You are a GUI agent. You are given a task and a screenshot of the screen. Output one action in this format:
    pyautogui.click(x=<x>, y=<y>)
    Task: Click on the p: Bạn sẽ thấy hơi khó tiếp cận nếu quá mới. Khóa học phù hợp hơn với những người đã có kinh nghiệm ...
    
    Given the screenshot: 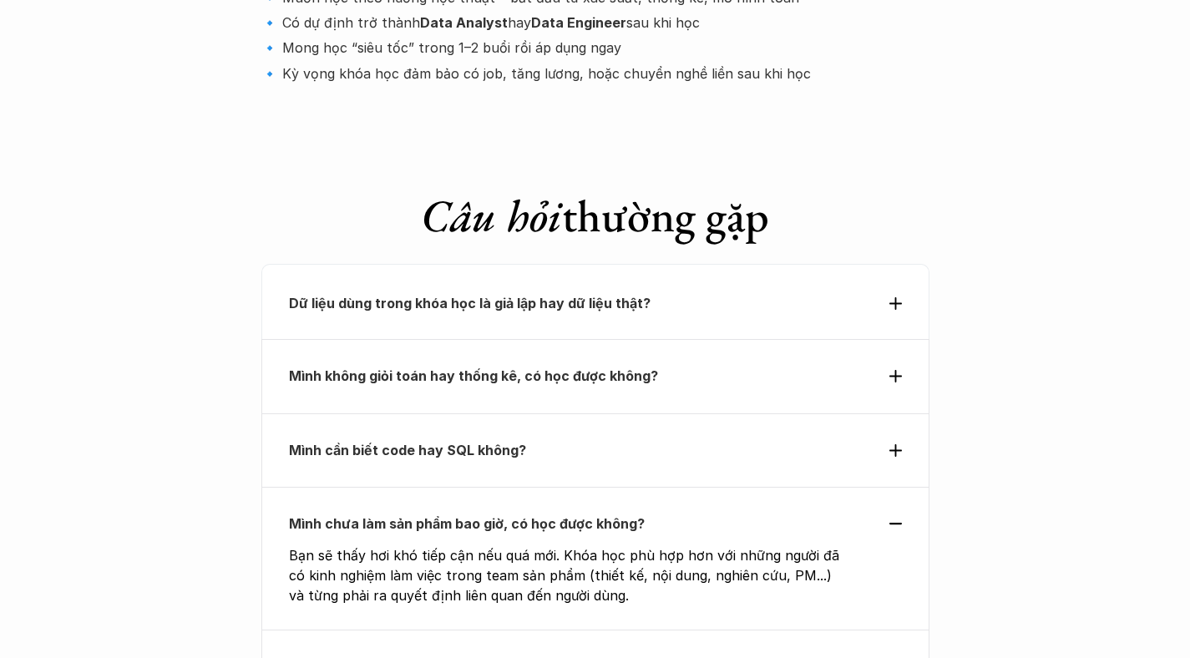 What is the action you would take?
    pyautogui.click(x=568, y=576)
    